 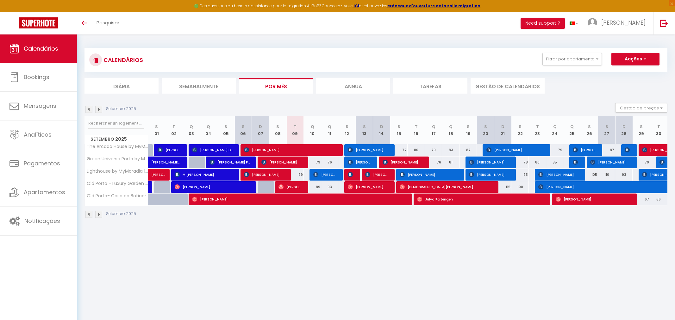 What do you see at coordinates (295, 175) in the screenshot?
I see `div: 99` at bounding box center [295, 175].